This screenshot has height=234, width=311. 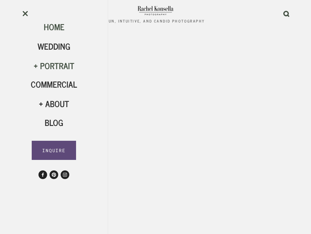 What do you see at coordinates (43, 174) in the screenshot?
I see `a: Rachel Konsella` at bounding box center [43, 174].